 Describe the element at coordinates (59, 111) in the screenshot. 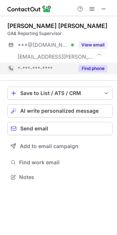

I see `span: AI write personalized message` at that location.